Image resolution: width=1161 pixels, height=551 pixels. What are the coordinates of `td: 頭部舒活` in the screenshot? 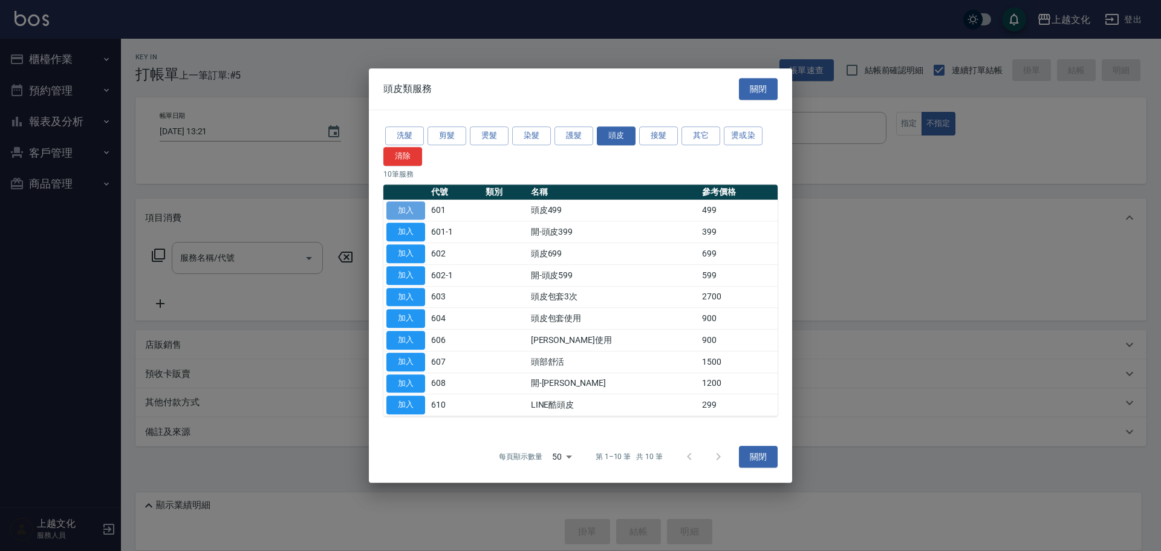 It's located at (614, 362).